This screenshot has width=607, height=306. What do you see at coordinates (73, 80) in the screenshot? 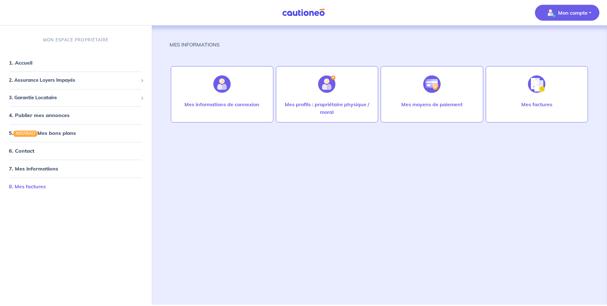
I see `span: 2. Assurance Loyers Impayés` at bounding box center [73, 80].